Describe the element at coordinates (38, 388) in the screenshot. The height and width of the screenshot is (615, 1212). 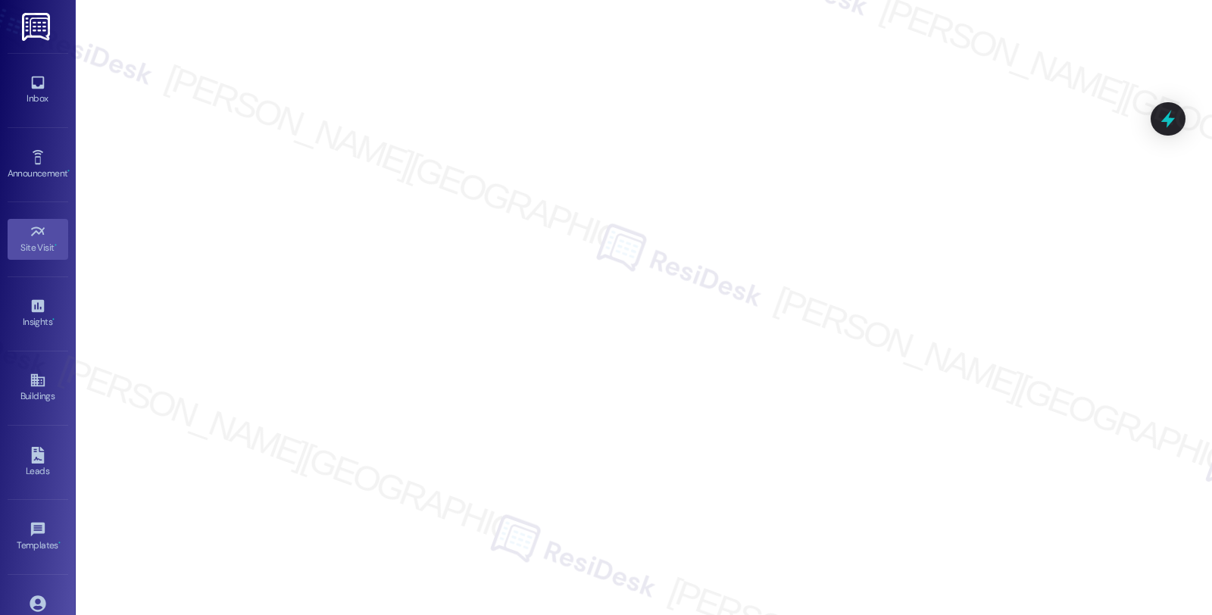
I see `a: Buildings` at that location.